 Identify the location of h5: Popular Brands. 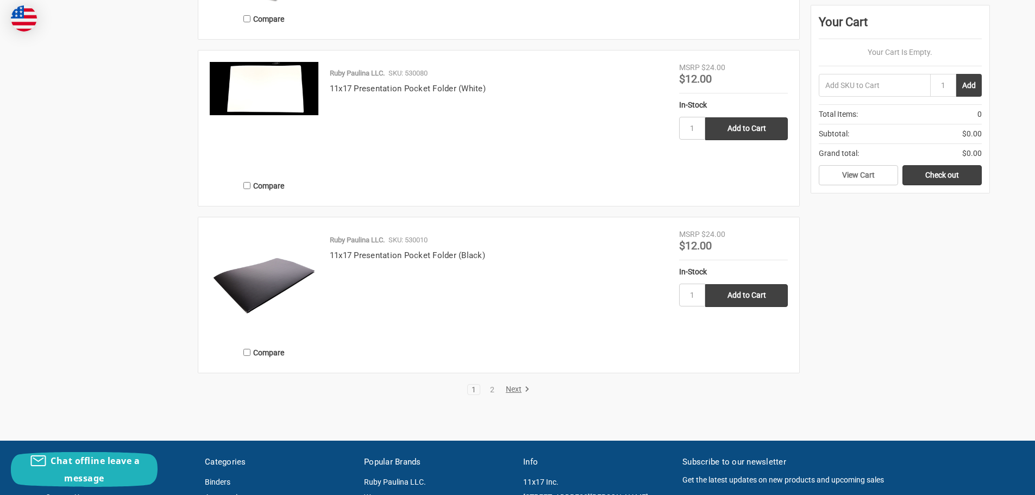
(438, 462).